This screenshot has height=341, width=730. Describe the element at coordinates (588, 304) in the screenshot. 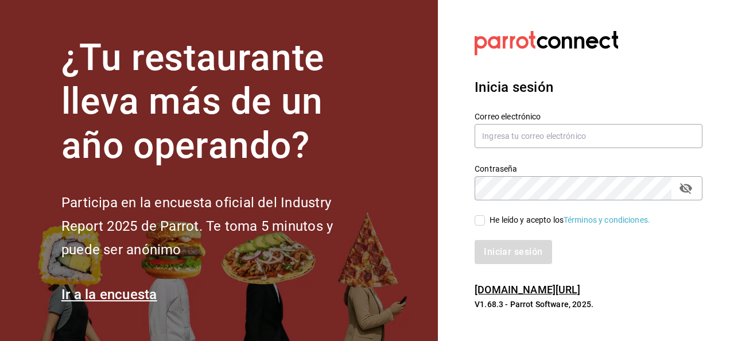

I see `p: V1.68.3 - Parrot Software, 2025.` at that location.